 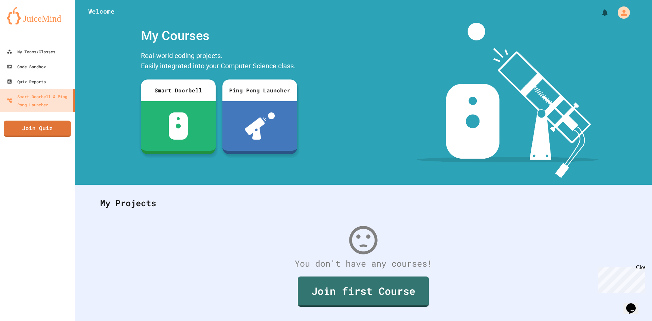 I want to click on div: You don't have any courses!, so click(x=363, y=264).